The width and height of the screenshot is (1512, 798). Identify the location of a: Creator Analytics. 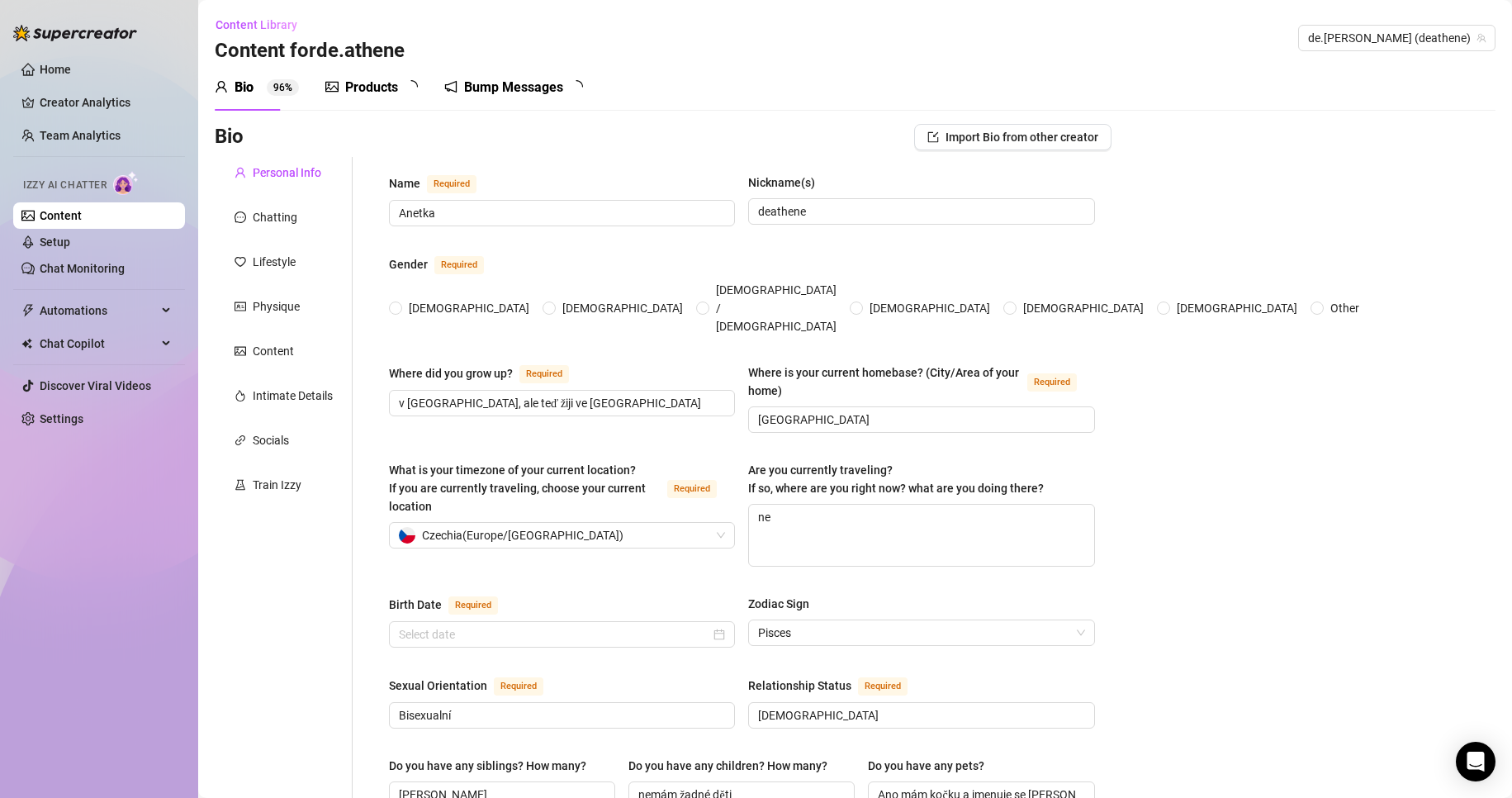
(106, 102).